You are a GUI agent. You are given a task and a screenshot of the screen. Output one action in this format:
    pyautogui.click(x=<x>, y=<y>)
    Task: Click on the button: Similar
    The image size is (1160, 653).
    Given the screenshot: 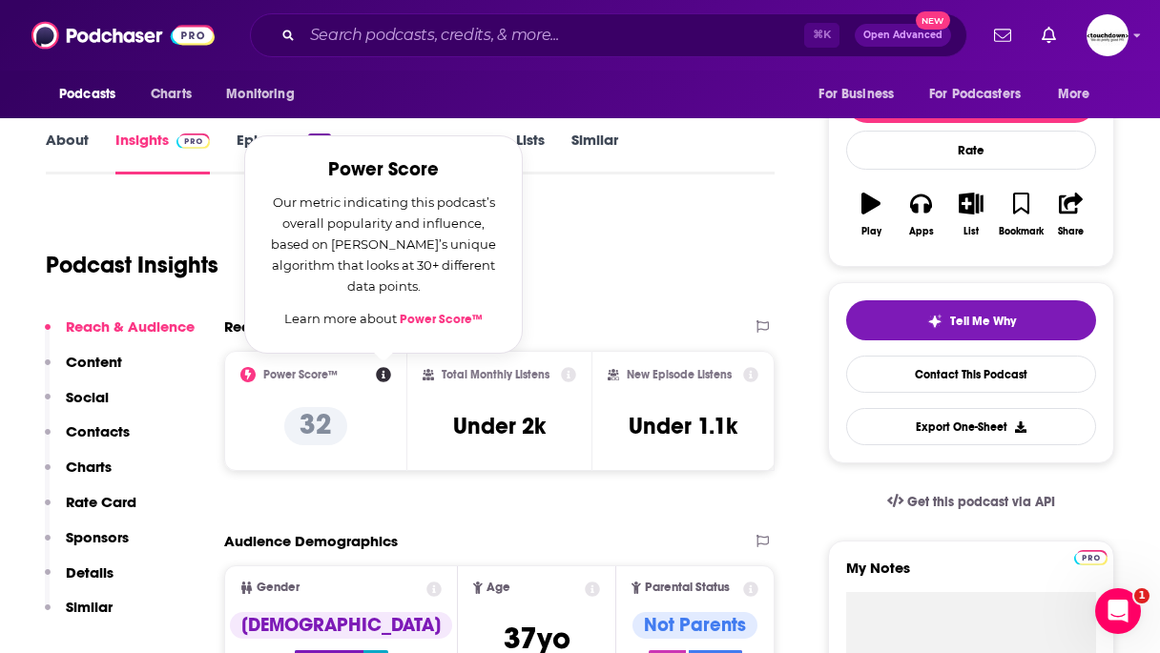 What is the action you would take?
    pyautogui.click(x=78, y=615)
    